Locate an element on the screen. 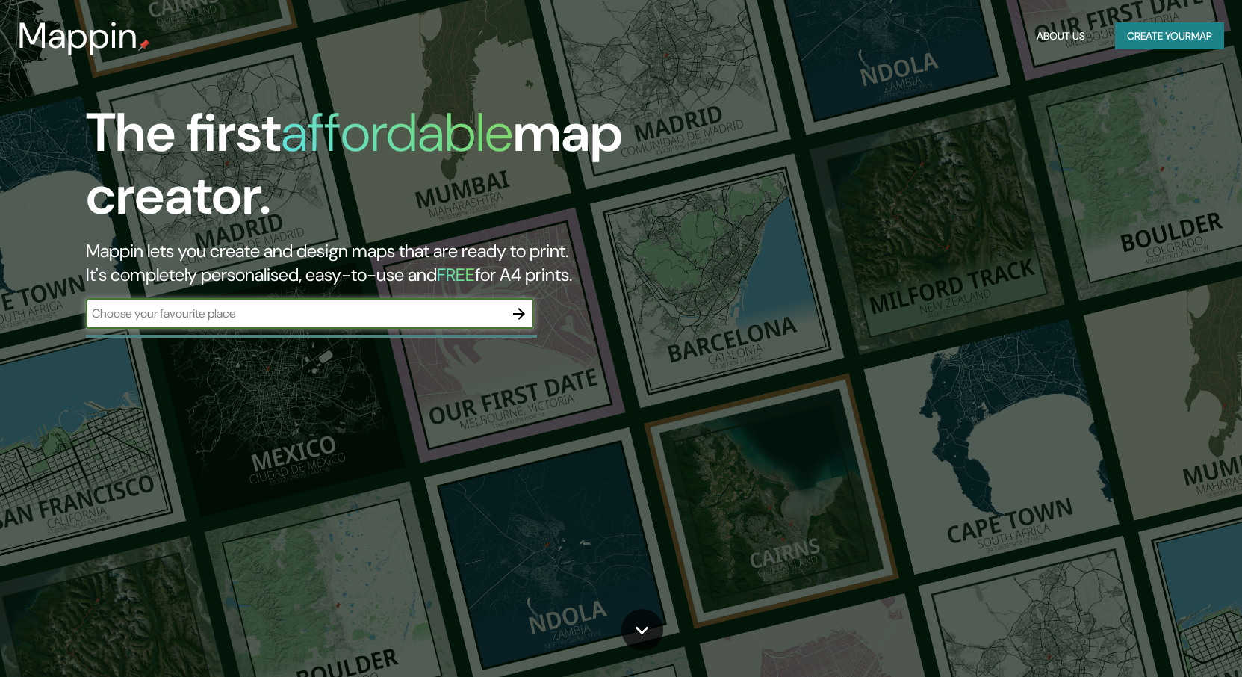 Image resolution: width=1242 pixels, height=677 pixels. button: Create yourmap is located at coordinates (1170, 36).